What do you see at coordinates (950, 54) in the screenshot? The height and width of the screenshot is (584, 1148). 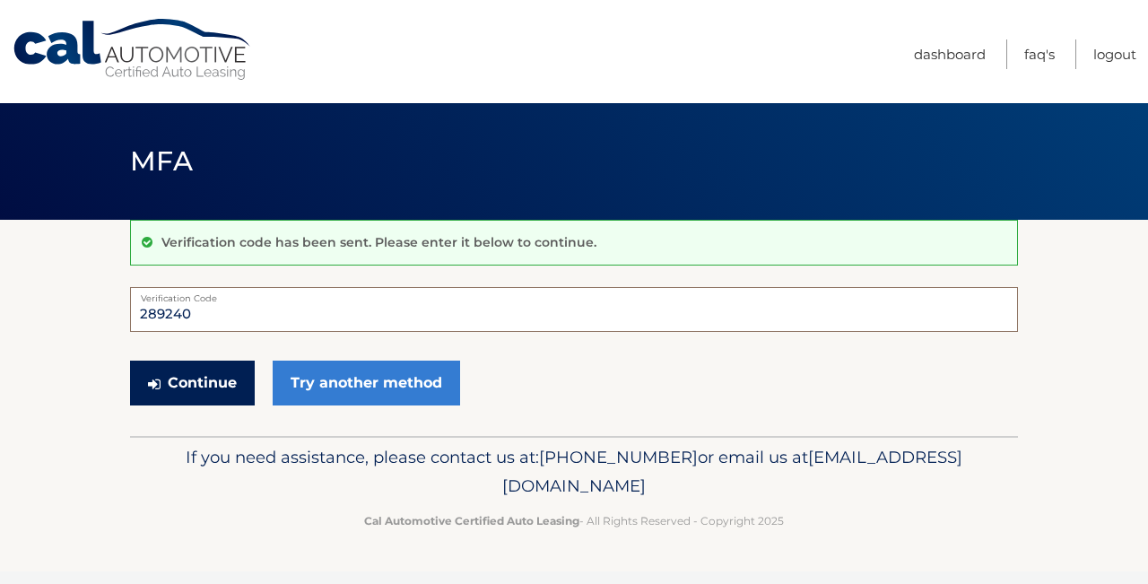 I see `a: Dashboard` at bounding box center [950, 54].